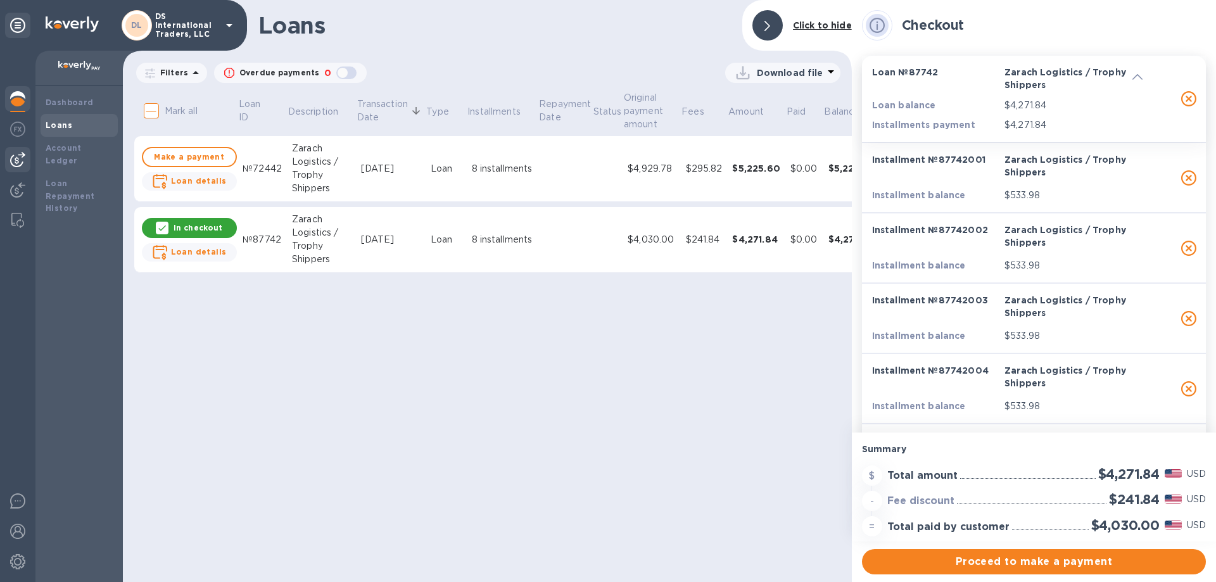 The image size is (1216, 582). Describe the element at coordinates (438, 111) in the screenshot. I see `p: Type` at that location.